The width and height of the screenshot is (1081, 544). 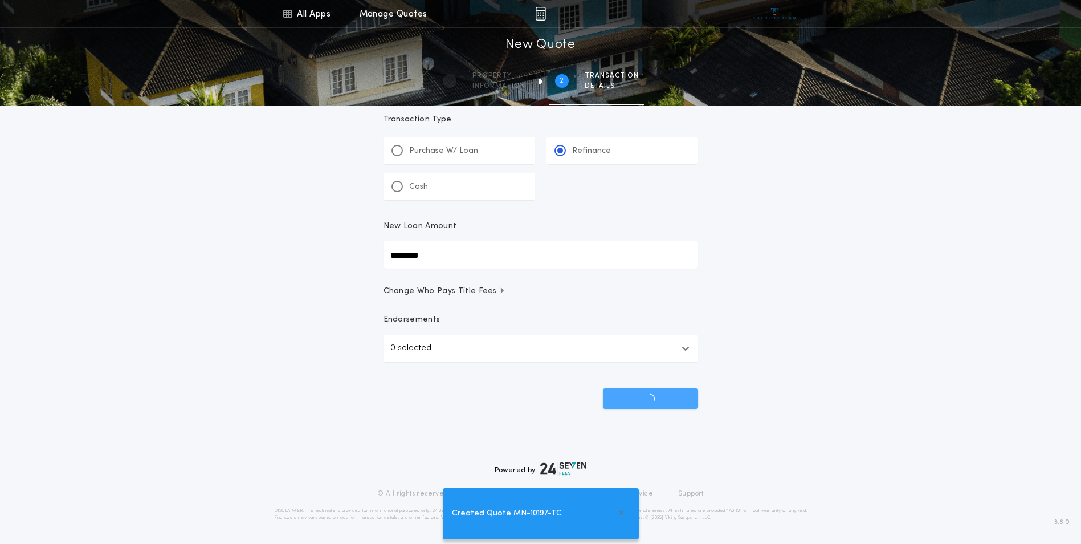 I want to click on button: 0 selected, so click(x=541, y=348).